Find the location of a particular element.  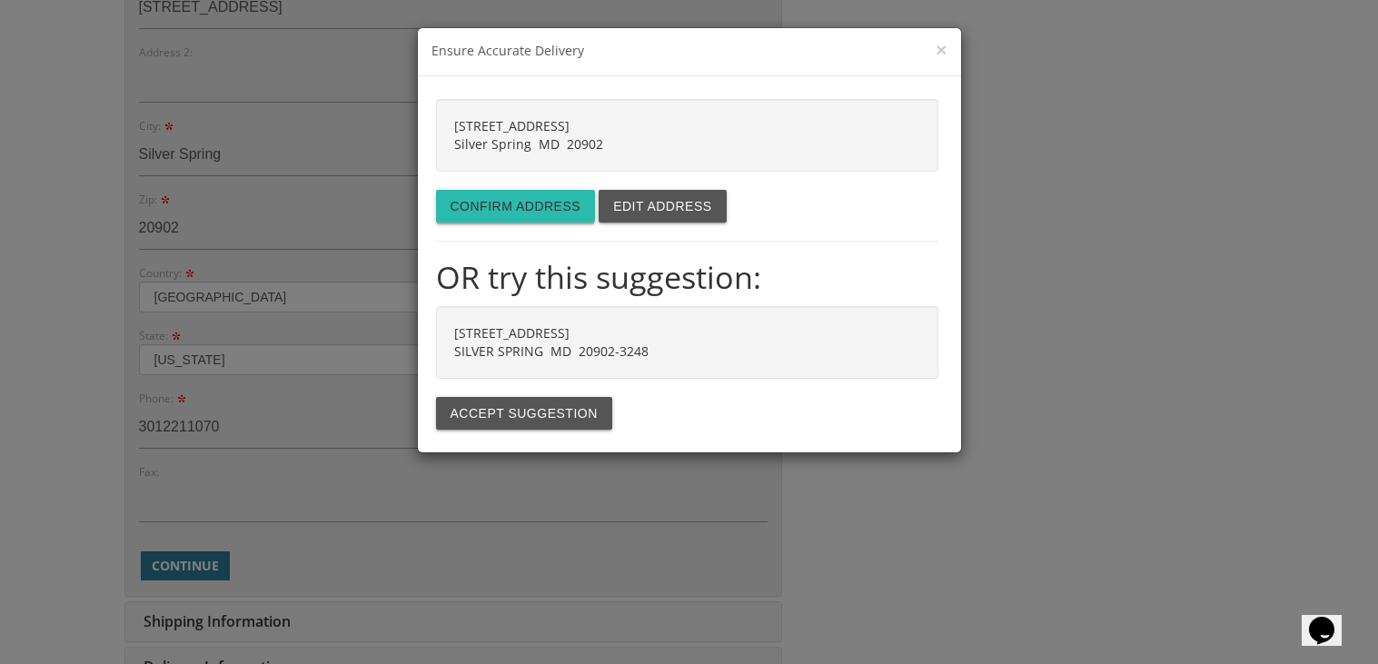

button: Accept suggestion is located at coordinates (524, 413).